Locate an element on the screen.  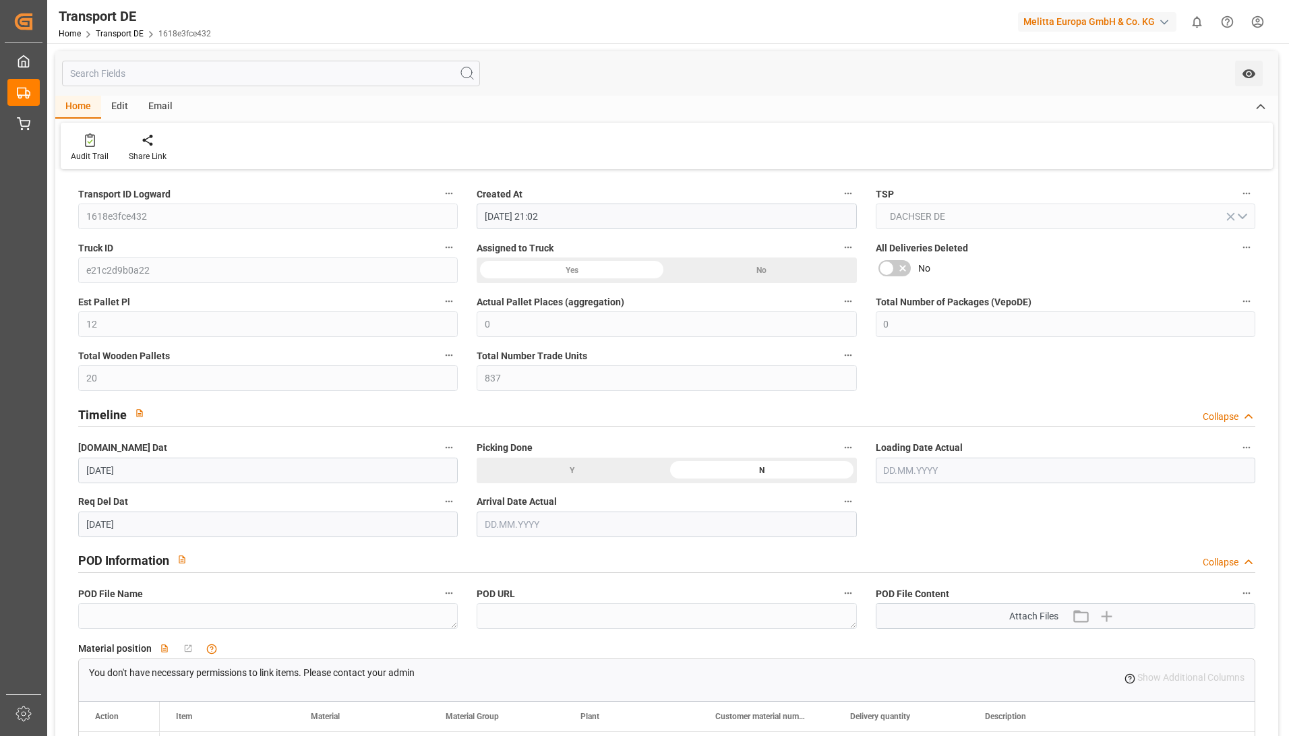
a: Home is located at coordinates (69, 34).